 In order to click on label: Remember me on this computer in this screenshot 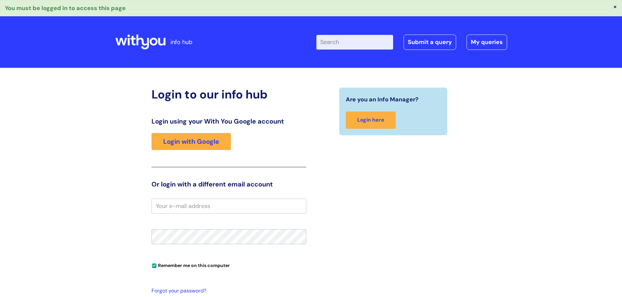, I will do `click(191, 265)`.